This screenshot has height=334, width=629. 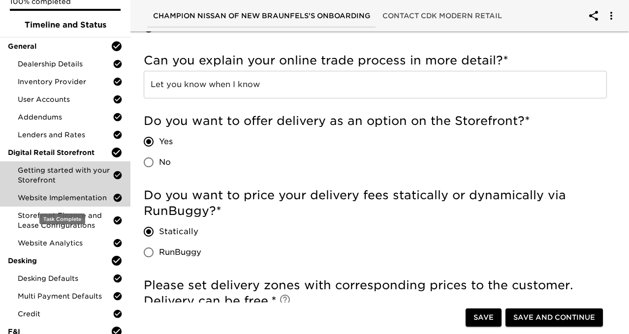 What do you see at coordinates (65, 117) in the screenshot?
I see `span: Addendums` at bounding box center [65, 117].